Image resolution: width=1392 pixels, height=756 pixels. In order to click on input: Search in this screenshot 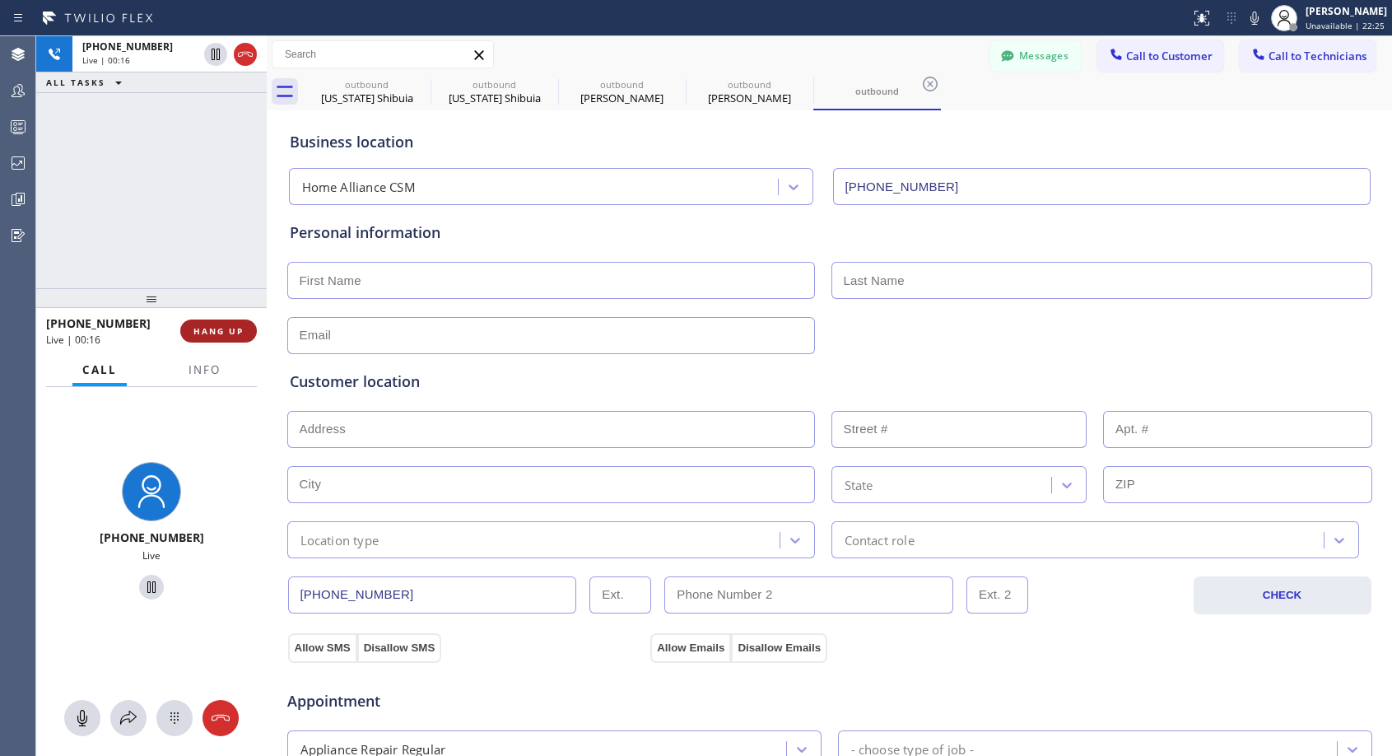, I will do `click(383, 54)`.